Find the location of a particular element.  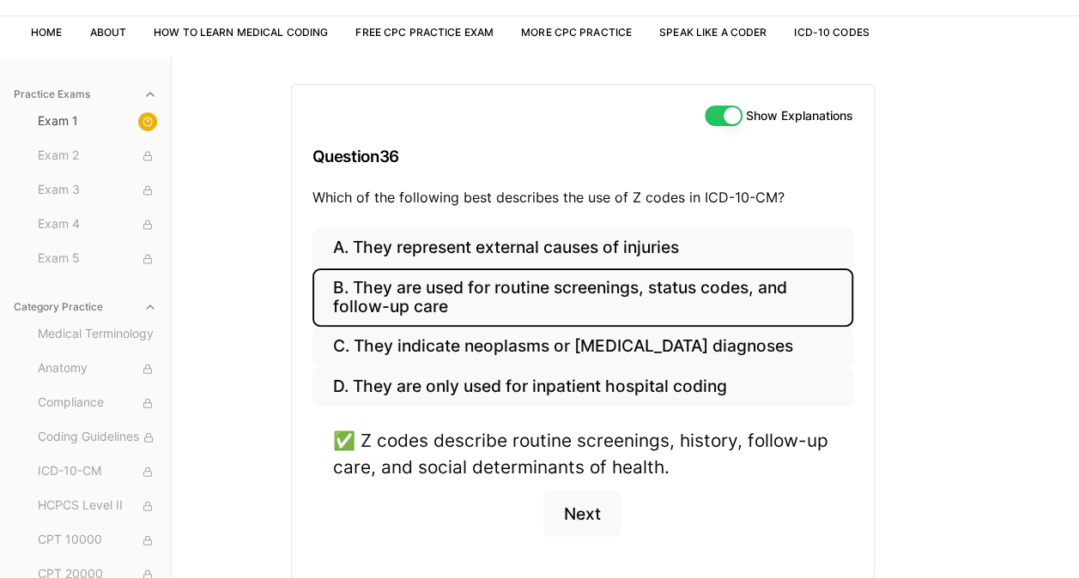

button: Exam 4 is located at coordinates (97, 225).